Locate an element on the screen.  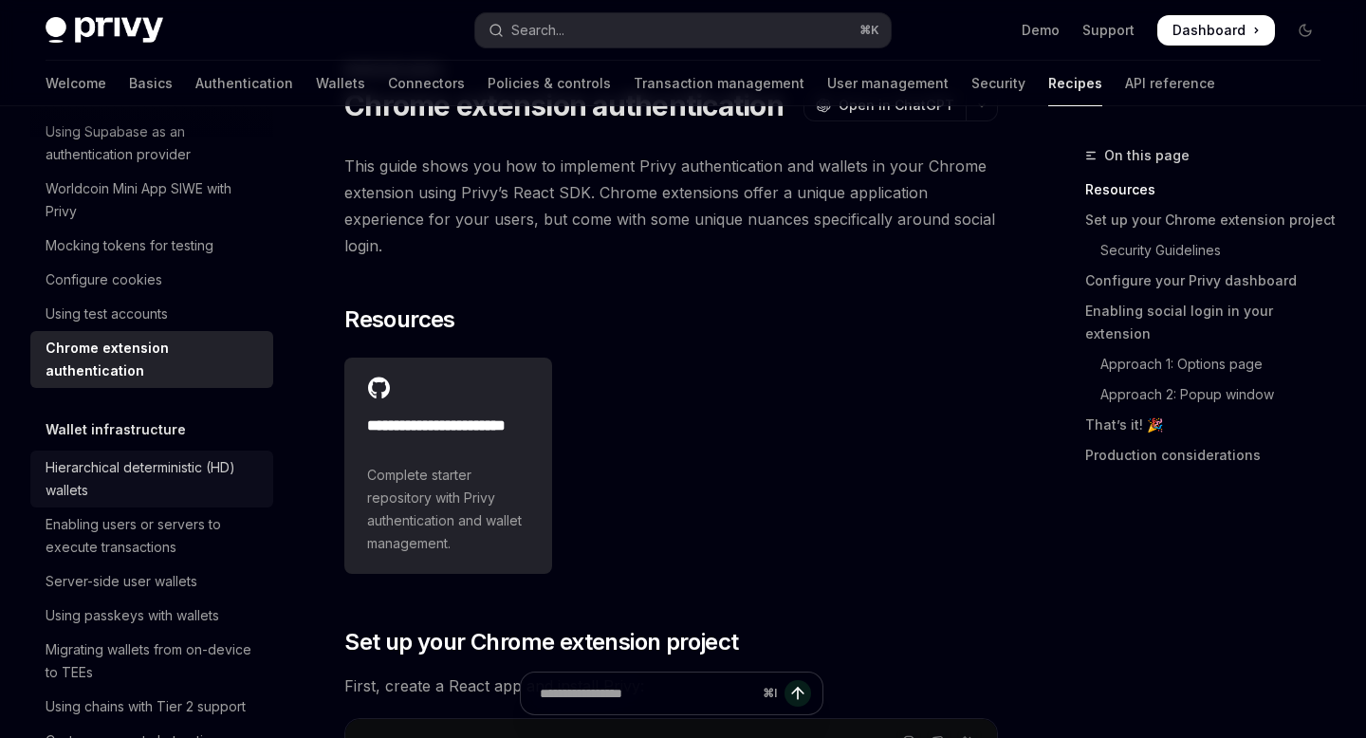
a: Using chains with Tier 2 support is located at coordinates (152, 707).